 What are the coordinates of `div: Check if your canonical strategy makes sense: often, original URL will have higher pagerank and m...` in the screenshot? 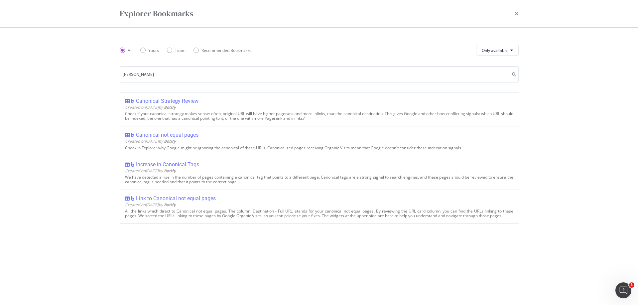 It's located at (319, 116).